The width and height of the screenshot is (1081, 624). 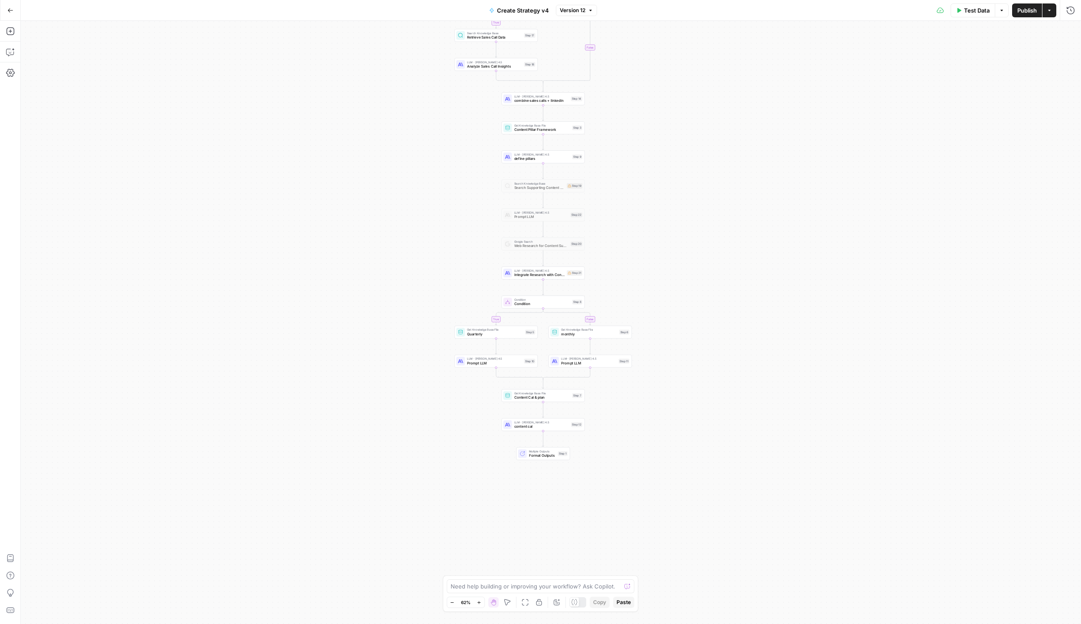 I want to click on g: Edge from step_6 to step_11, so click(x=590, y=346).